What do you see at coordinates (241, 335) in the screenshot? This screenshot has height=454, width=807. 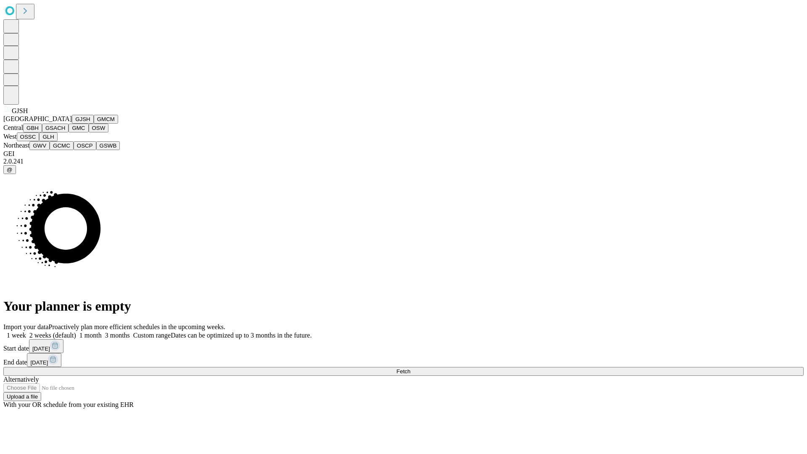 I see `span: Dates can be optimized up to 3 months in the future.` at bounding box center [241, 335].